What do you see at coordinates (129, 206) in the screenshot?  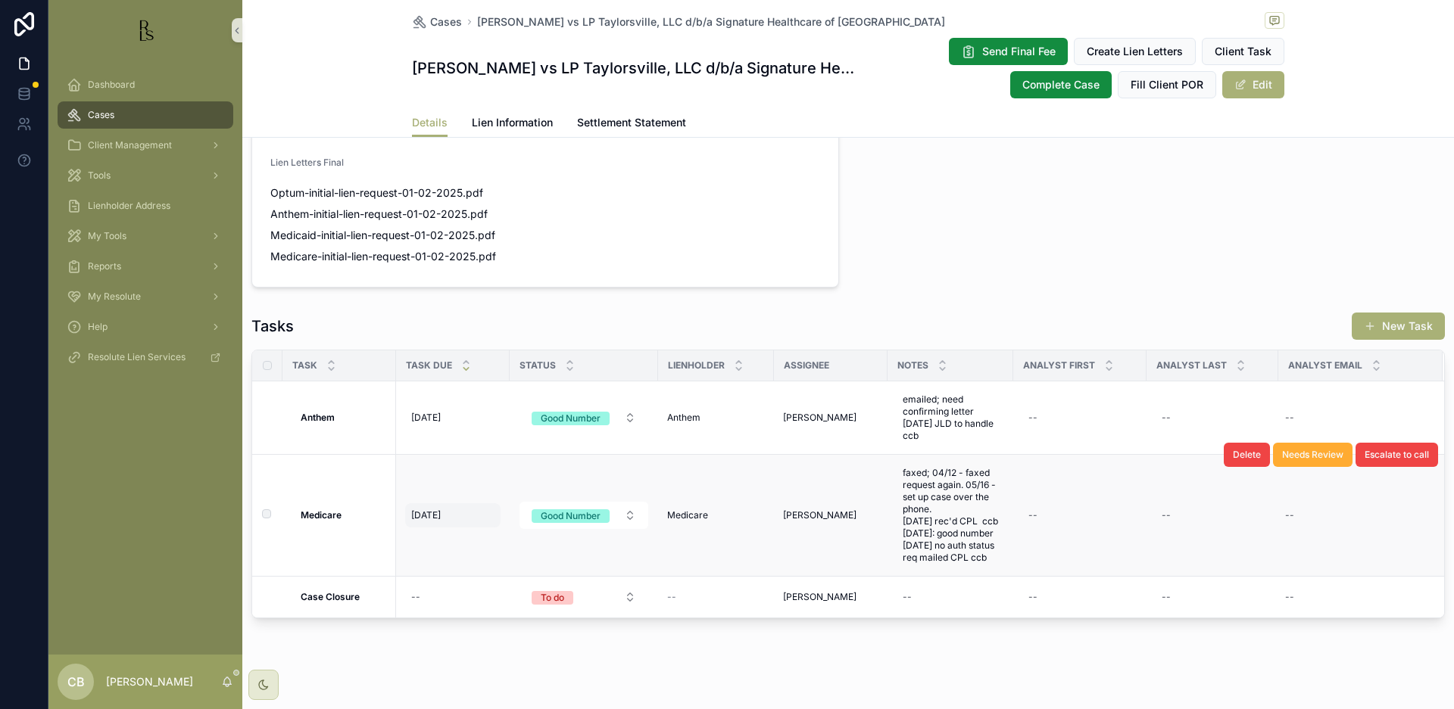 I see `span: Lienholder Address` at bounding box center [129, 206].